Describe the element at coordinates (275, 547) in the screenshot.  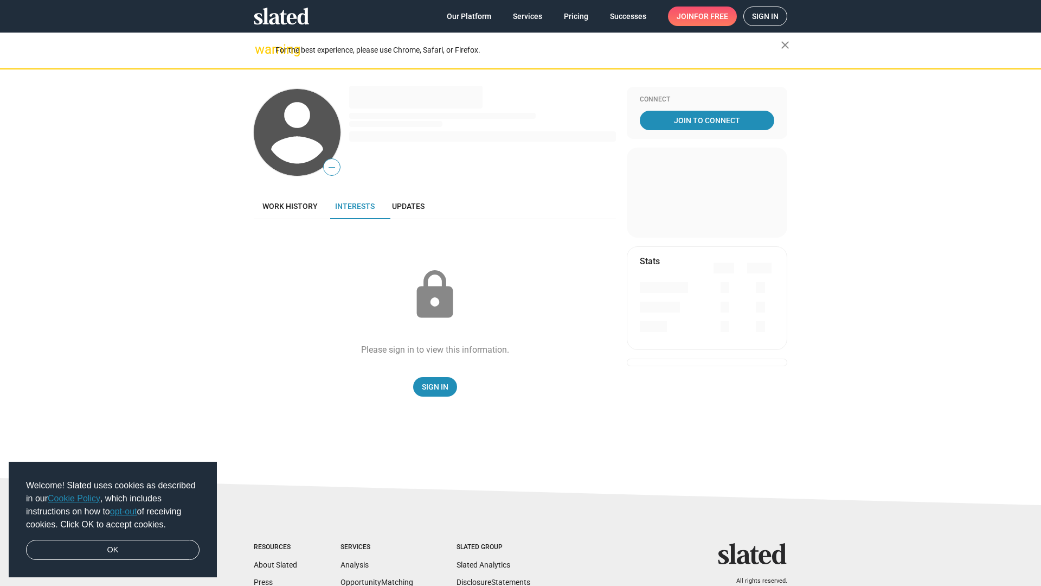
I see `div: Resources` at that location.